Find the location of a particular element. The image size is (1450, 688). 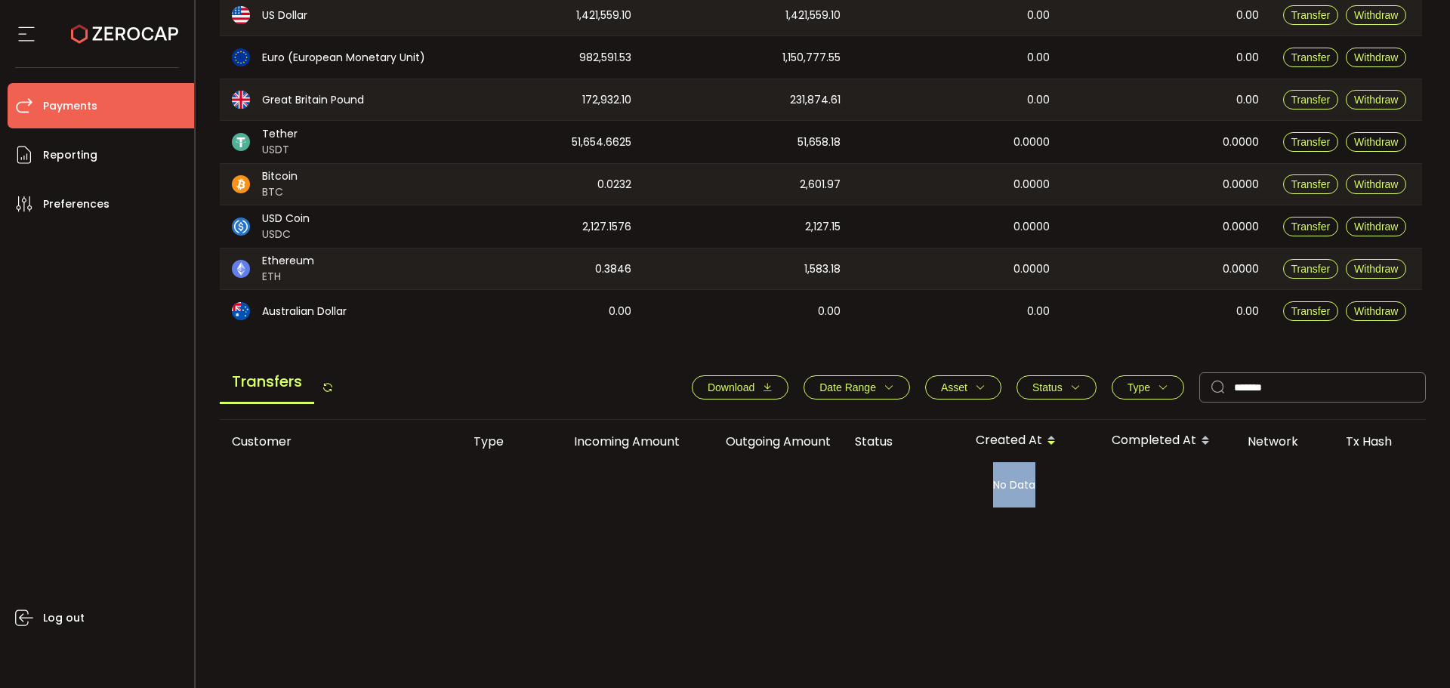

span: 0.3846 is located at coordinates (613, 269).